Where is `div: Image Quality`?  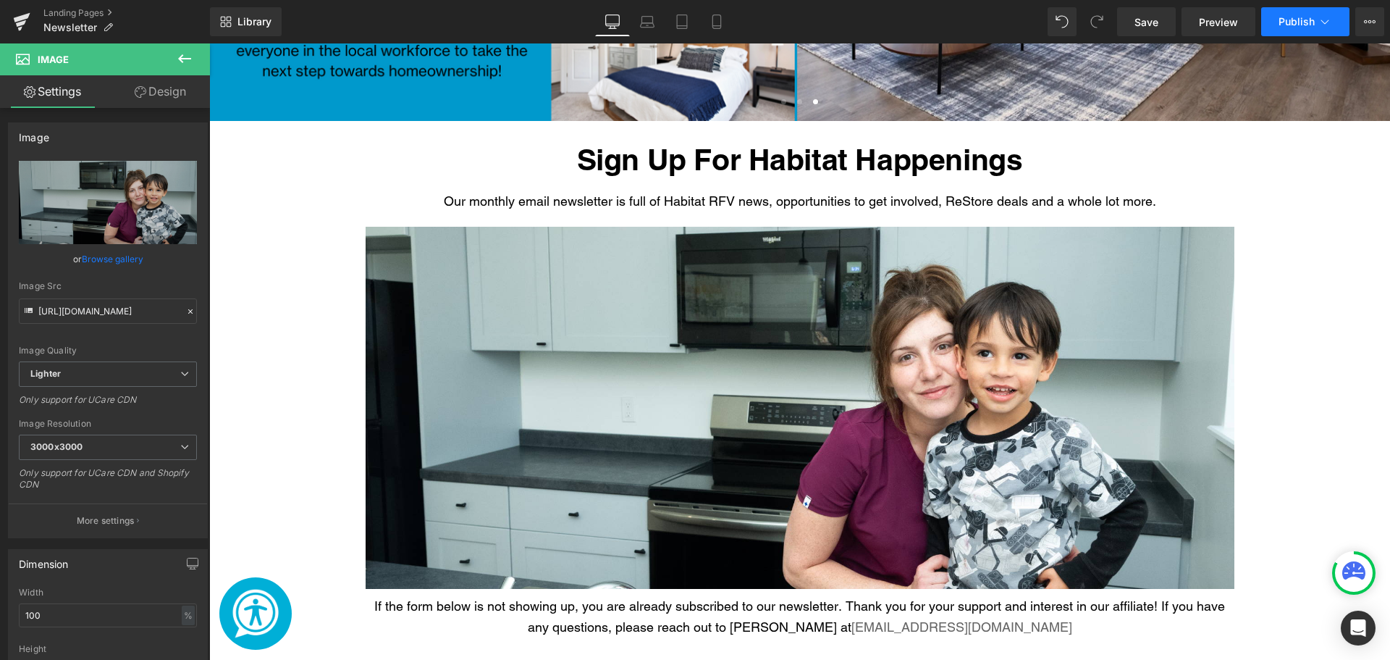
div: Image Quality is located at coordinates (108, 350).